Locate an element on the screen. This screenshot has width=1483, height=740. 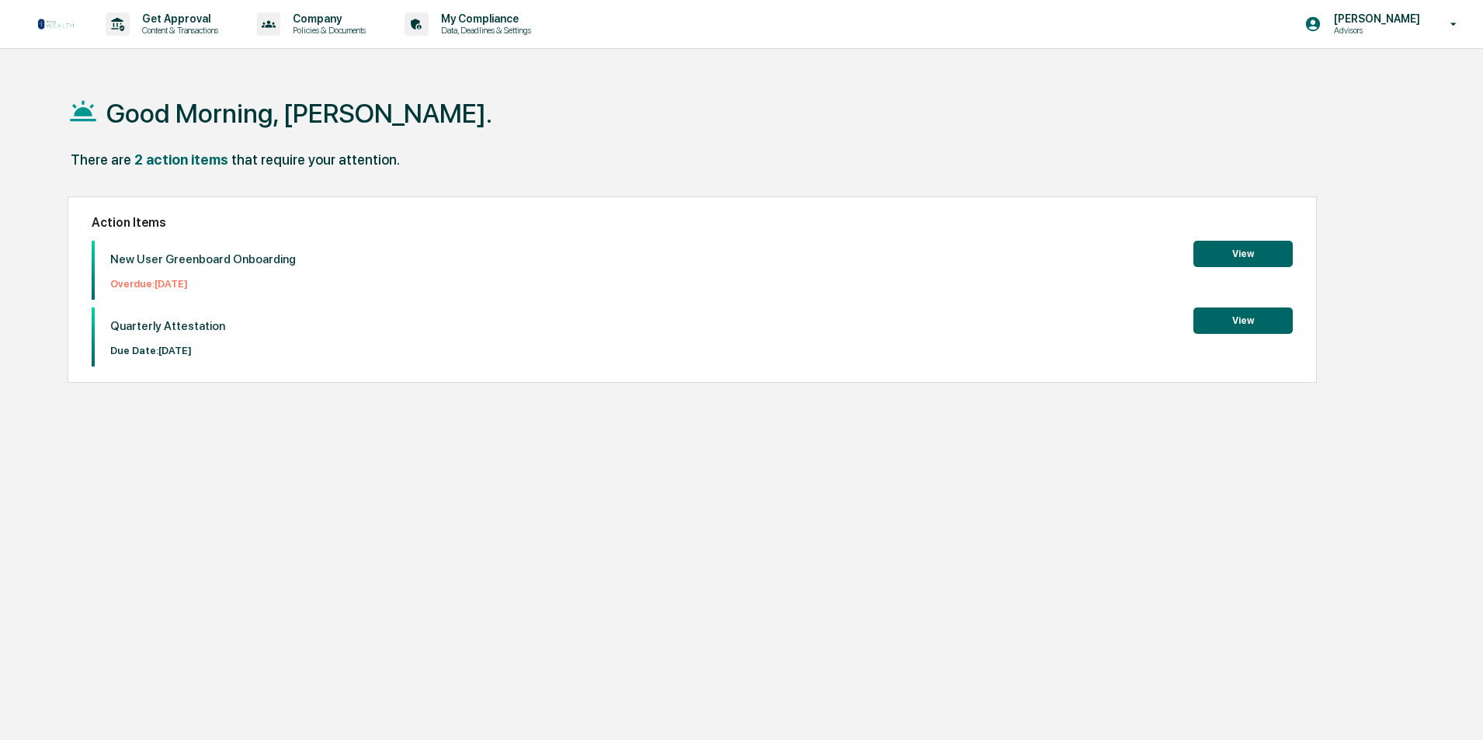
p: Company is located at coordinates (327, 19).